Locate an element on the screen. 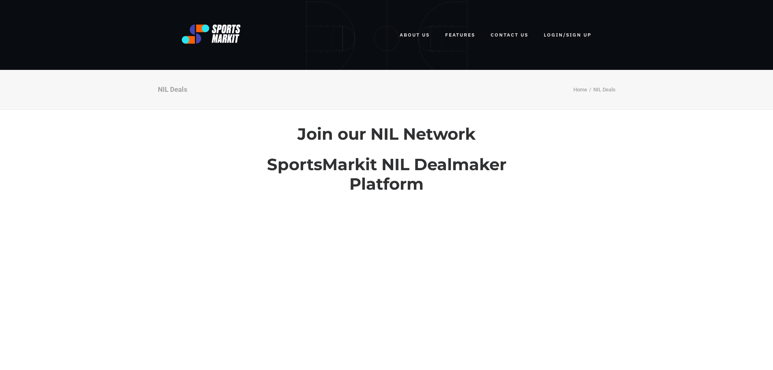 The image size is (773, 370). h2: Join our NIL Network is located at coordinates (387, 134).